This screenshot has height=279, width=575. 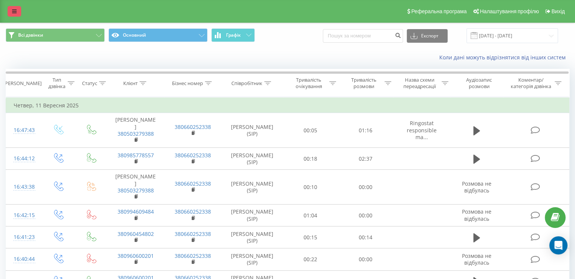 I want to click on div: Коментар/категорія дзвінка, so click(x=531, y=83).